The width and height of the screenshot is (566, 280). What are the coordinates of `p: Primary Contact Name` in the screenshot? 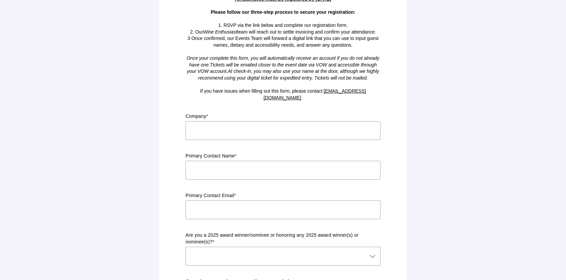 It's located at (283, 156).